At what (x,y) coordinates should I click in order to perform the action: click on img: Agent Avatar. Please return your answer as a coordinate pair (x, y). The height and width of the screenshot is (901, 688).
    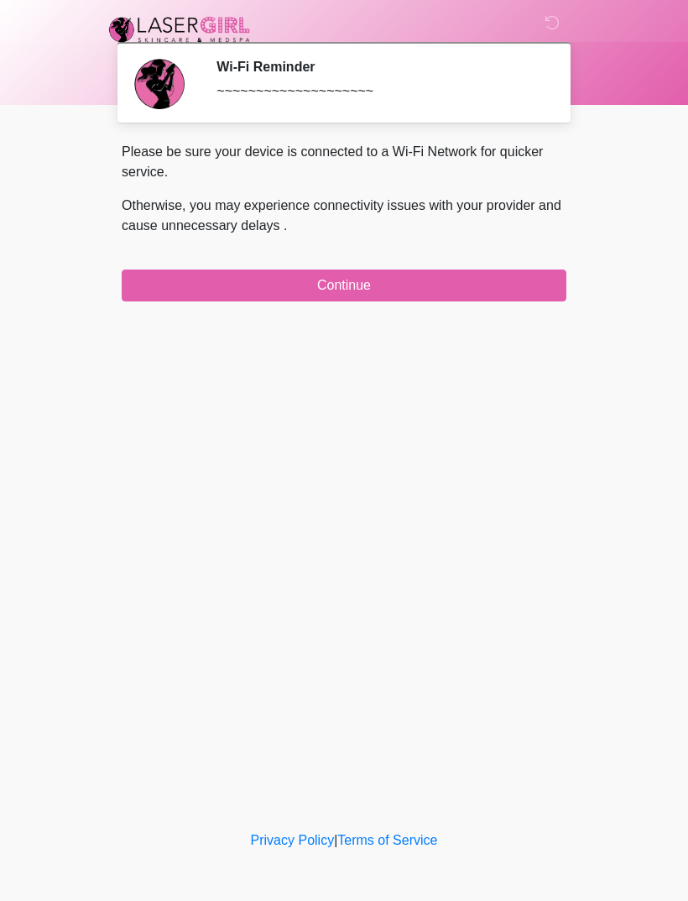
    Looking at the image, I should click on (159, 84).